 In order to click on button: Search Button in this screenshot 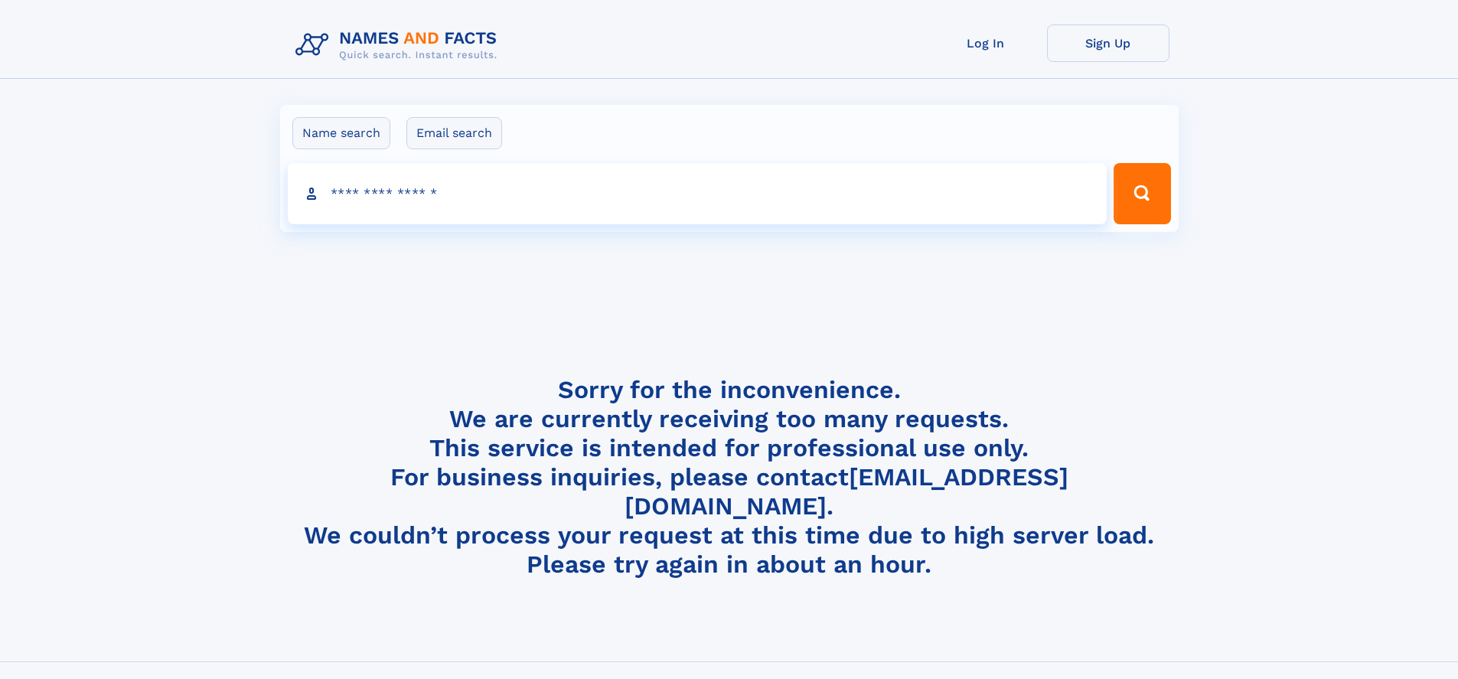, I will do `click(1142, 194)`.